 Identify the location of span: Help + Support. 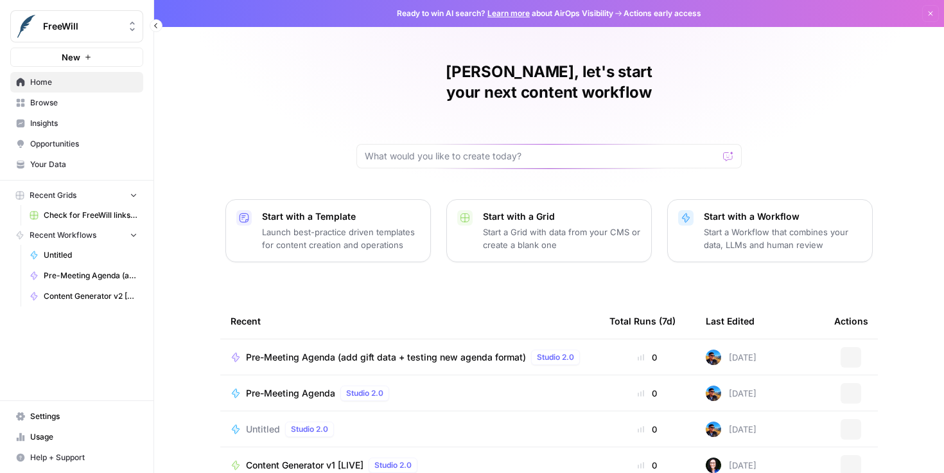
(84, 457).